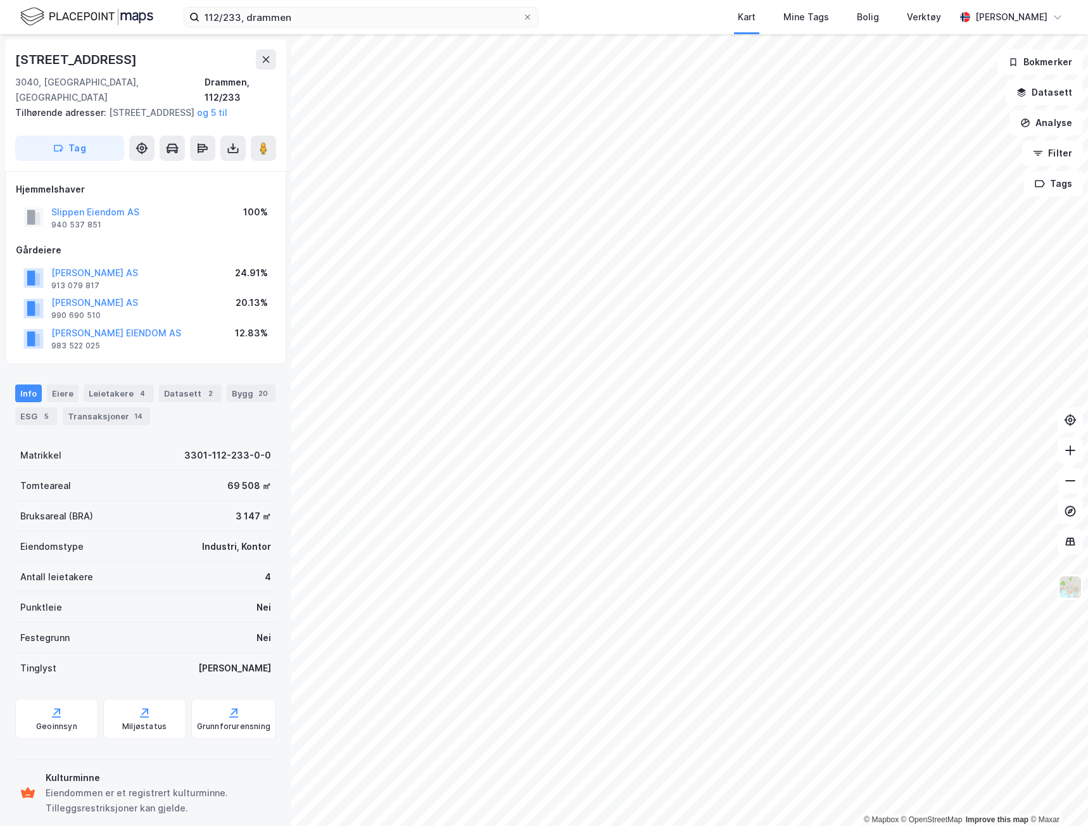  What do you see at coordinates (881, 820) in the screenshot?
I see `a: Mapbox` at bounding box center [881, 820].